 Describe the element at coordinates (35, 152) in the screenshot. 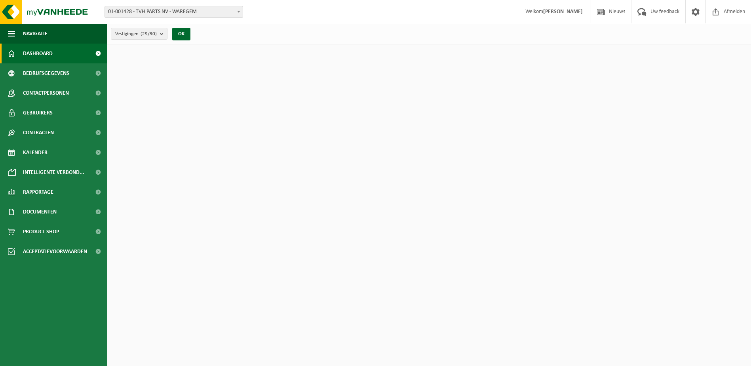

I see `span: Kalender` at that location.